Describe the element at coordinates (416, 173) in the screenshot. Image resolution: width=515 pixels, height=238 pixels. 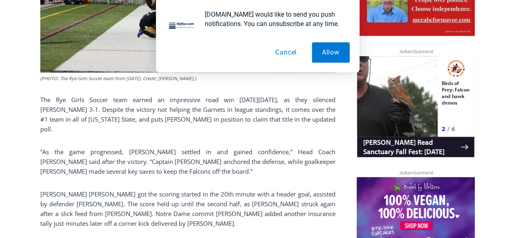
I see `span: Advertisement` at that location.